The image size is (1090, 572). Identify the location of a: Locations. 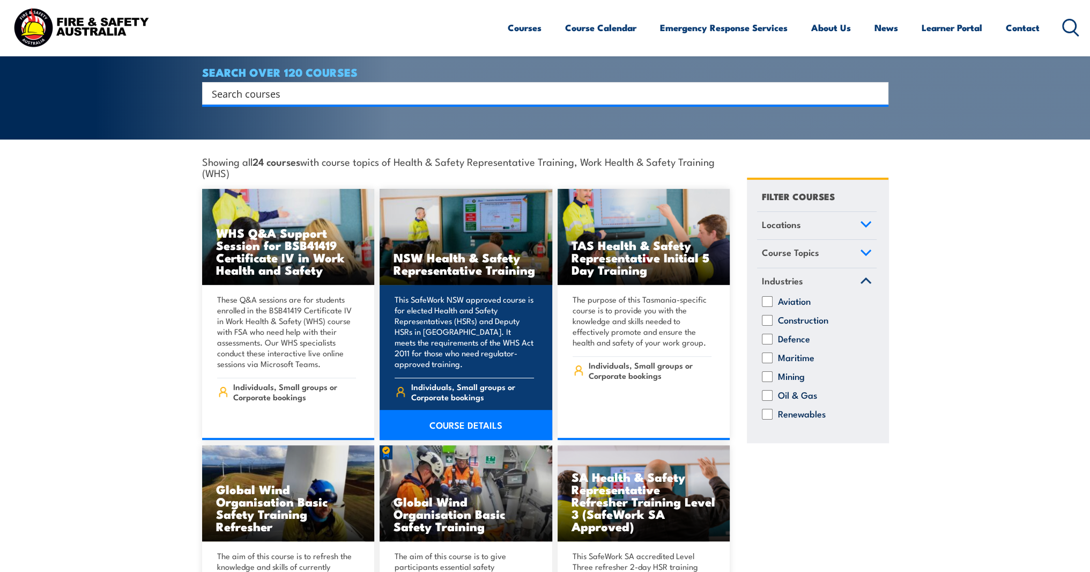
(817, 226).